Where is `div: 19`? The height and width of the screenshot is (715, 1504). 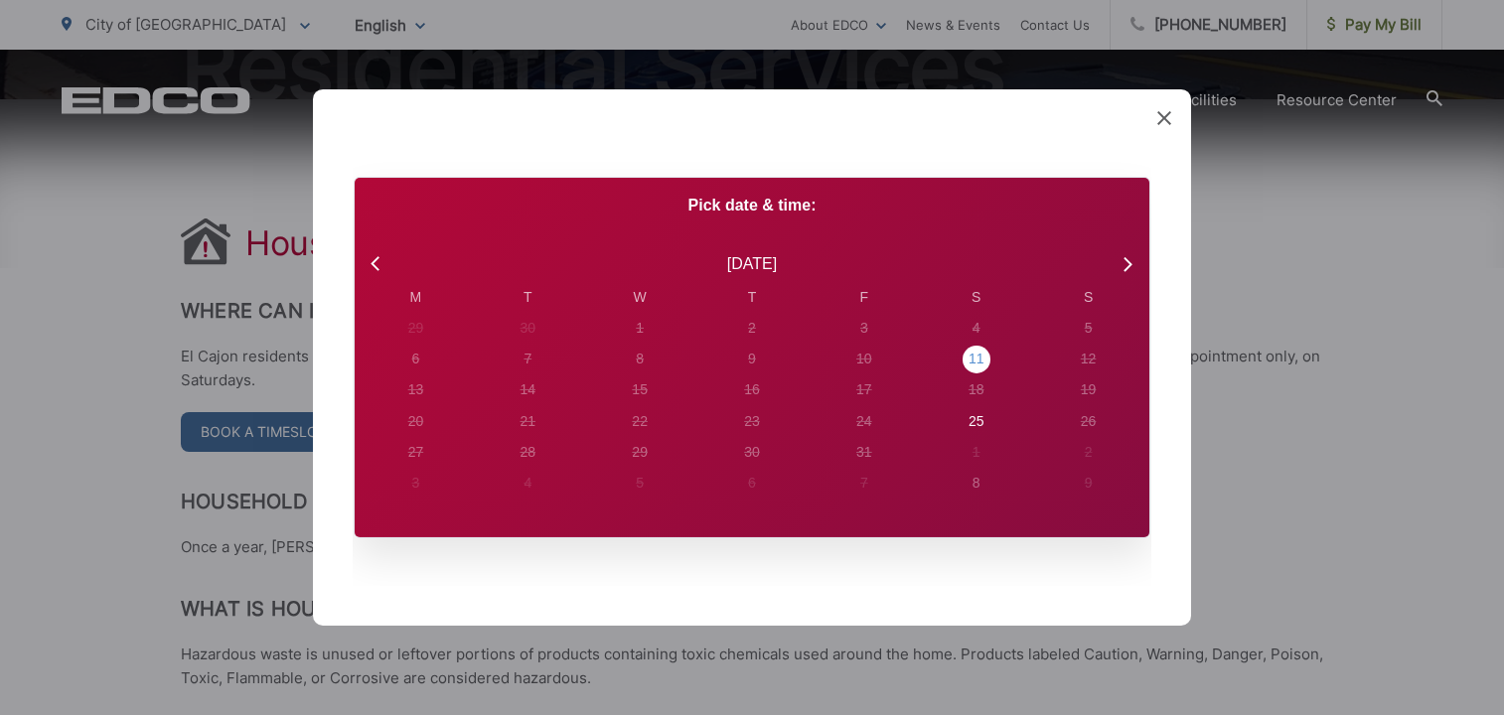 div: 19 is located at coordinates (1089, 389).